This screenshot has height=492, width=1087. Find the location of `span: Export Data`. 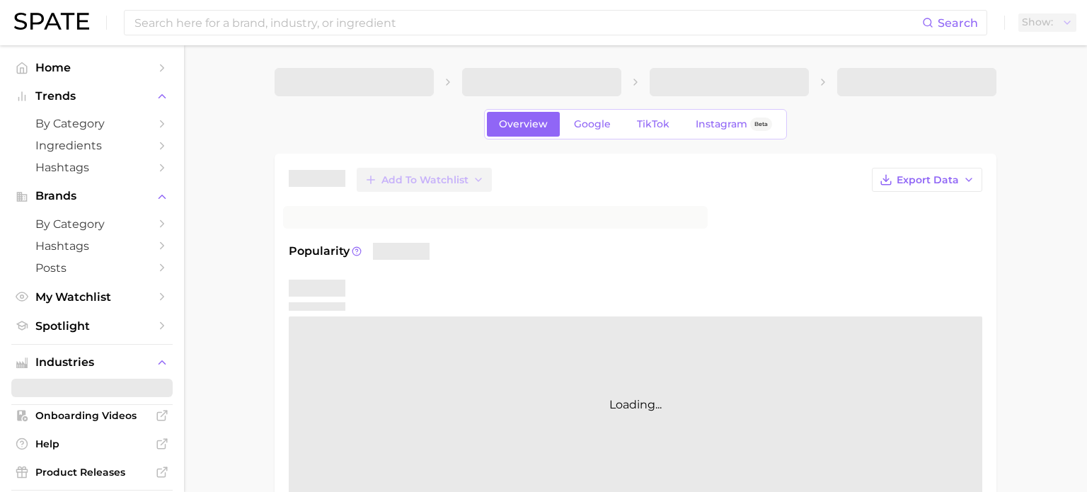

span: Export Data is located at coordinates (927, 180).